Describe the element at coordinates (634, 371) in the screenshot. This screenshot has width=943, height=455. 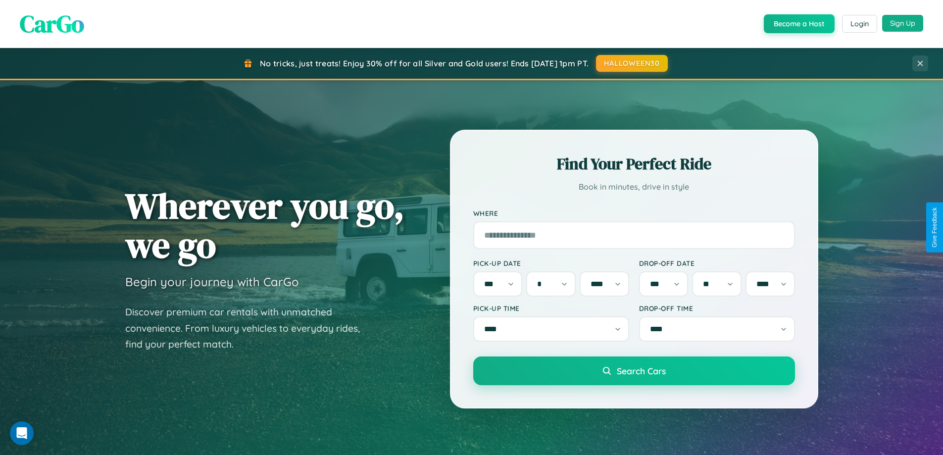
I see `button: Search Cars` at that location.